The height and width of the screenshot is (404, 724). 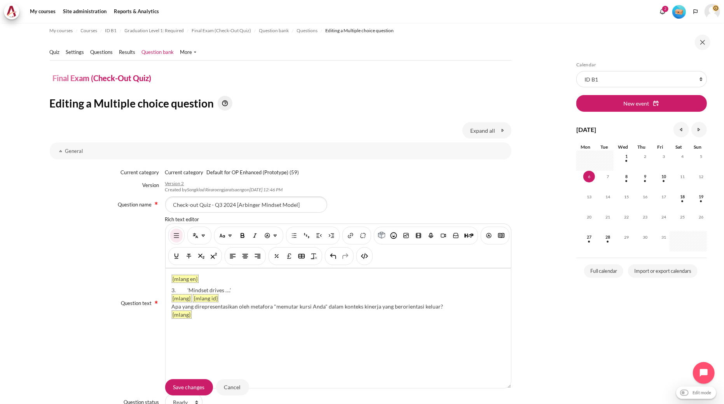 I want to click on button: Show/hide advanced buttons, so click(x=176, y=236).